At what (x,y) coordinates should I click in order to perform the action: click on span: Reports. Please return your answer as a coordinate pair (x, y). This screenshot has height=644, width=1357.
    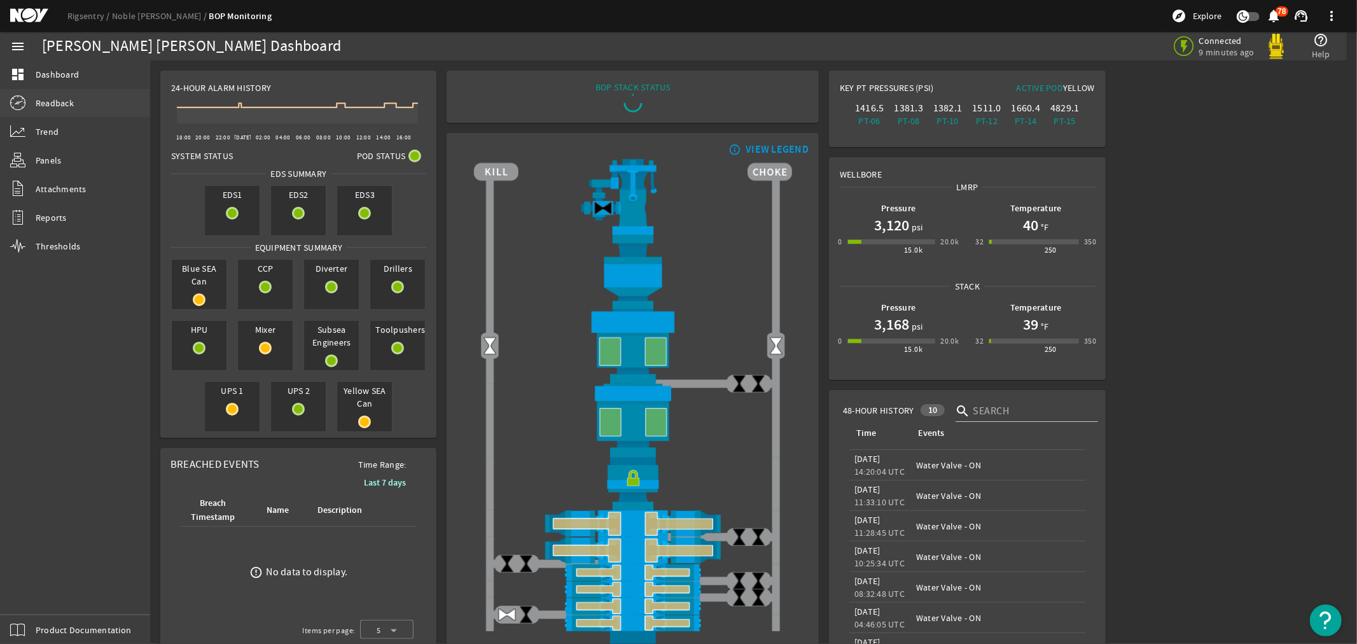
    Looking at the image, I should click on (51, 218).